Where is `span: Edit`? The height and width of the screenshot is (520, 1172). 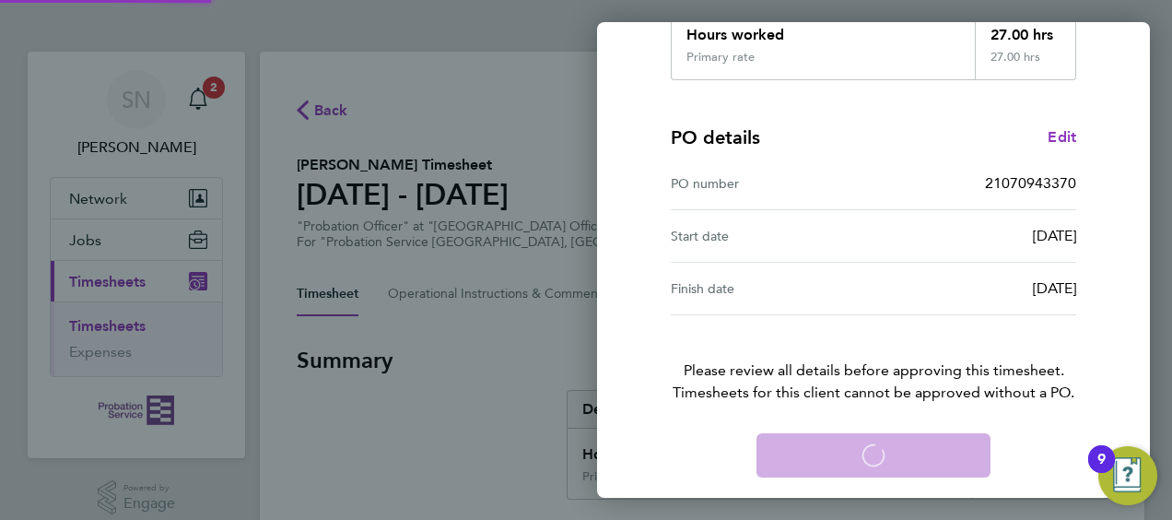
span: Edit is located at coordinates (1062, 136).